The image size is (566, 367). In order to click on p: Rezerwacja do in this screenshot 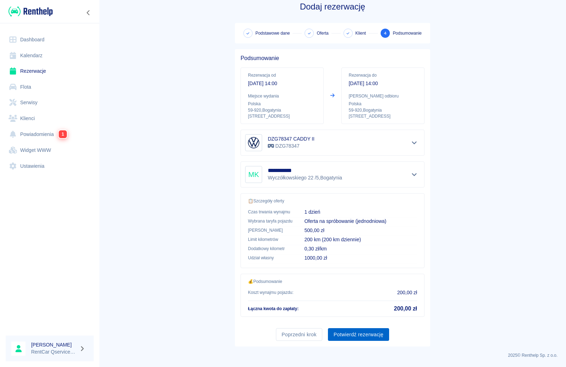, I will do `click(382, 75)`.